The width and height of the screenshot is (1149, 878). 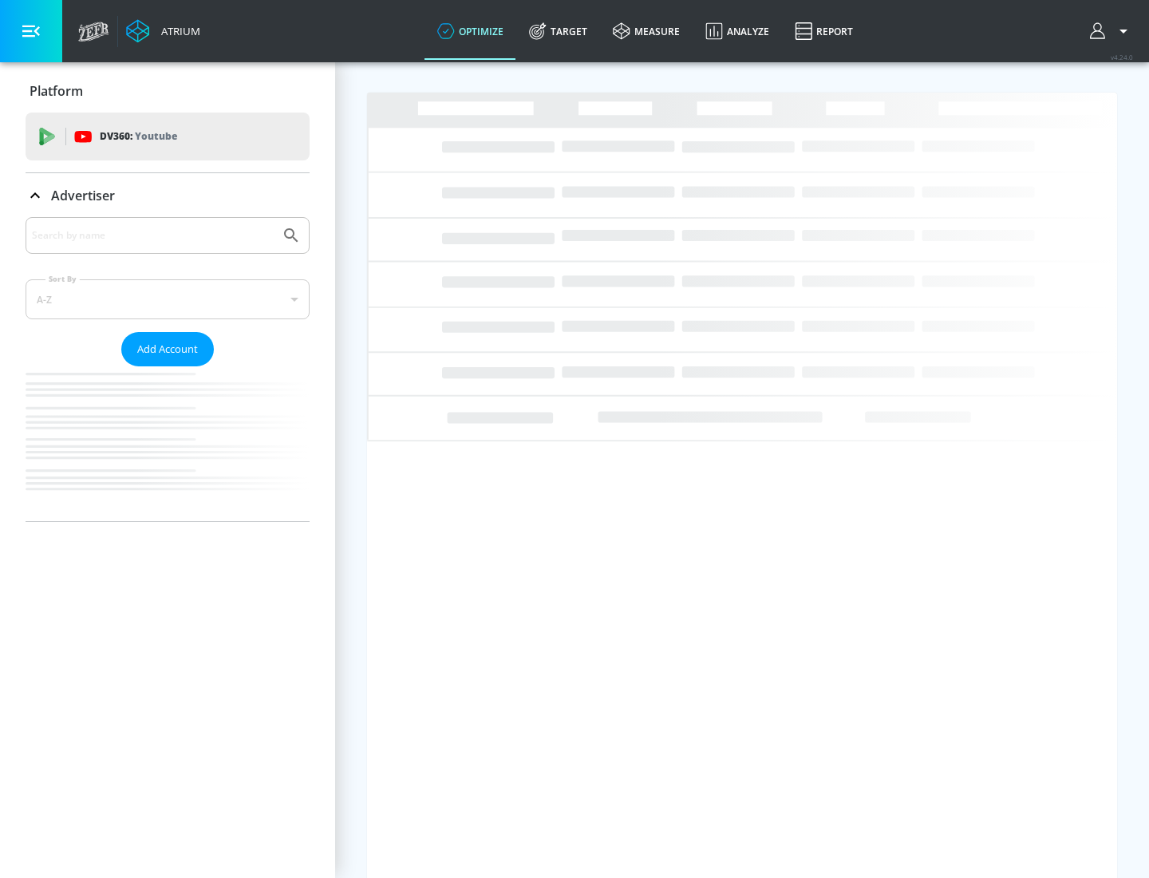 I want to click on span: Add Account, so click(x=168, y=349).